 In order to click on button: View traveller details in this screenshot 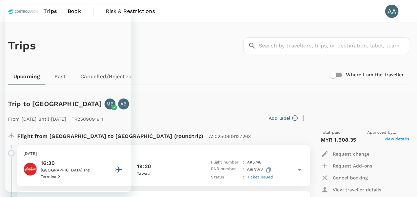, I will do `click(351, 190)`.